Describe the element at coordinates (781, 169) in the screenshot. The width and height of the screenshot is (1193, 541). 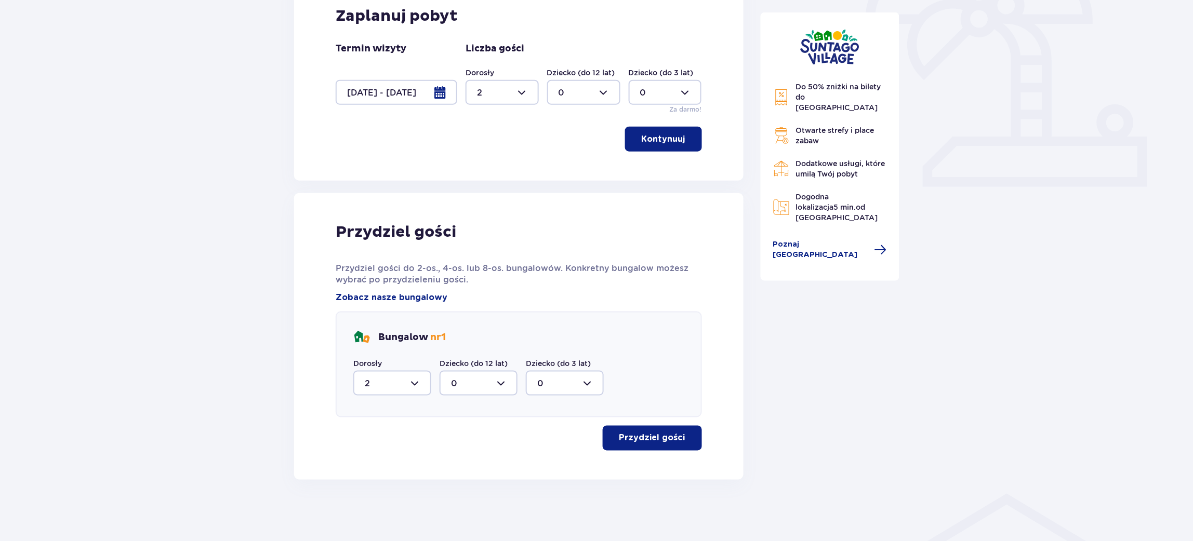
I see `img: Restaurant Icon` at that location.